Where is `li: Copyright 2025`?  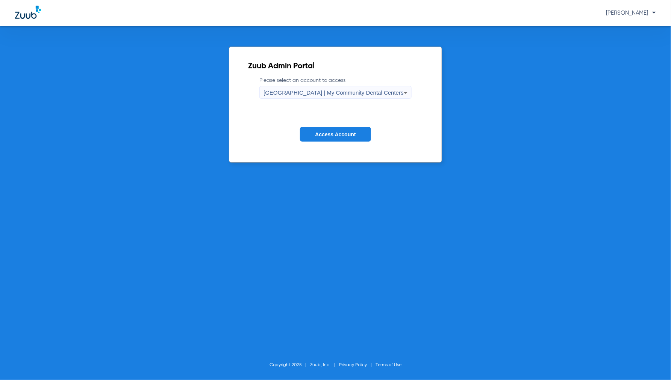 li: Copyright 2025 is located at coordinates (290, 365).